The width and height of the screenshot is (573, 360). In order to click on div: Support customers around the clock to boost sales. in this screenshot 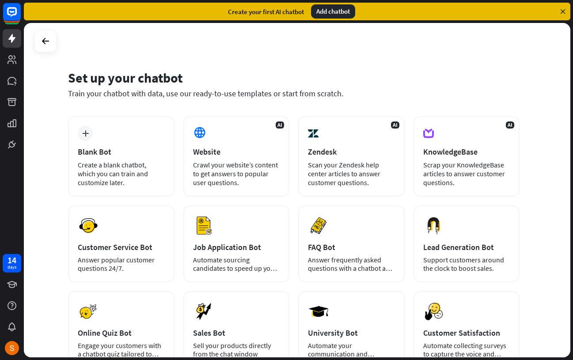, I will do `click(467, 264)`.